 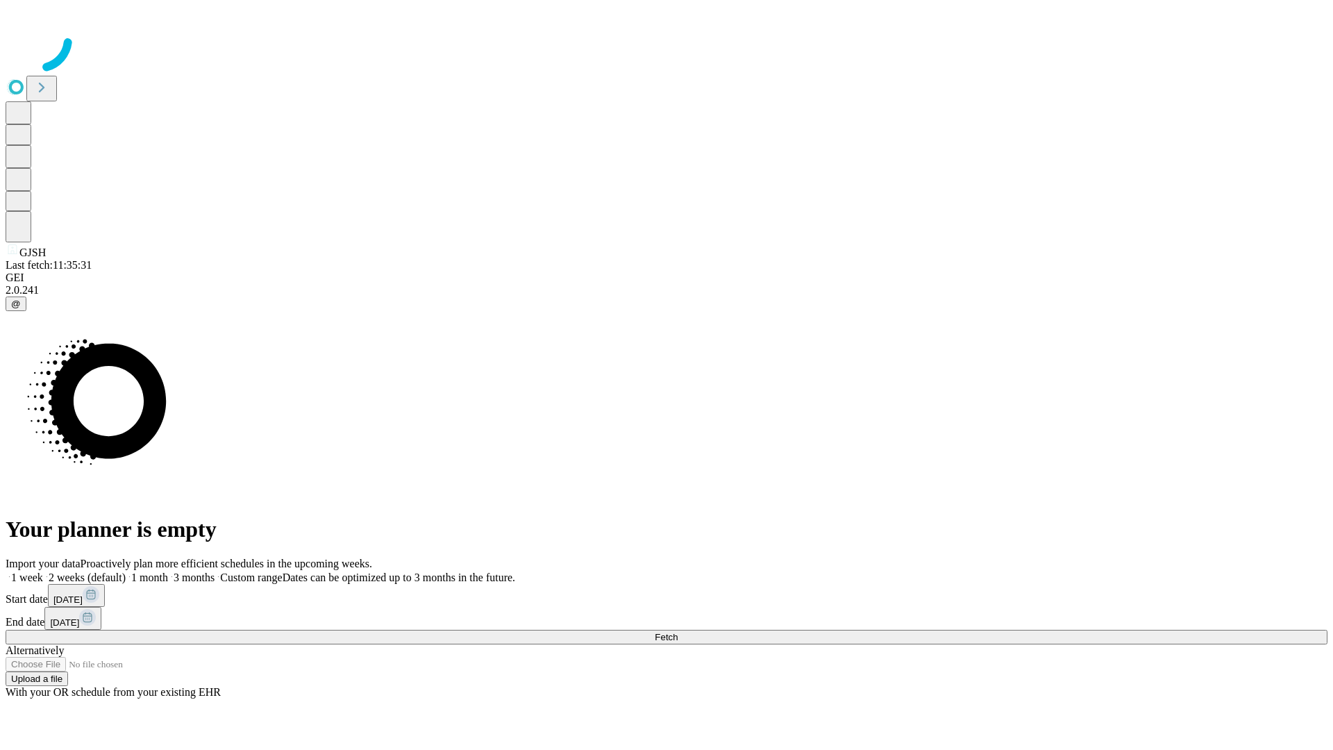 What do you see at coordinates (49, 265) in the screenshot?
I see `span: Last fetch: 11:35:31` at bounding box center [49, 265].